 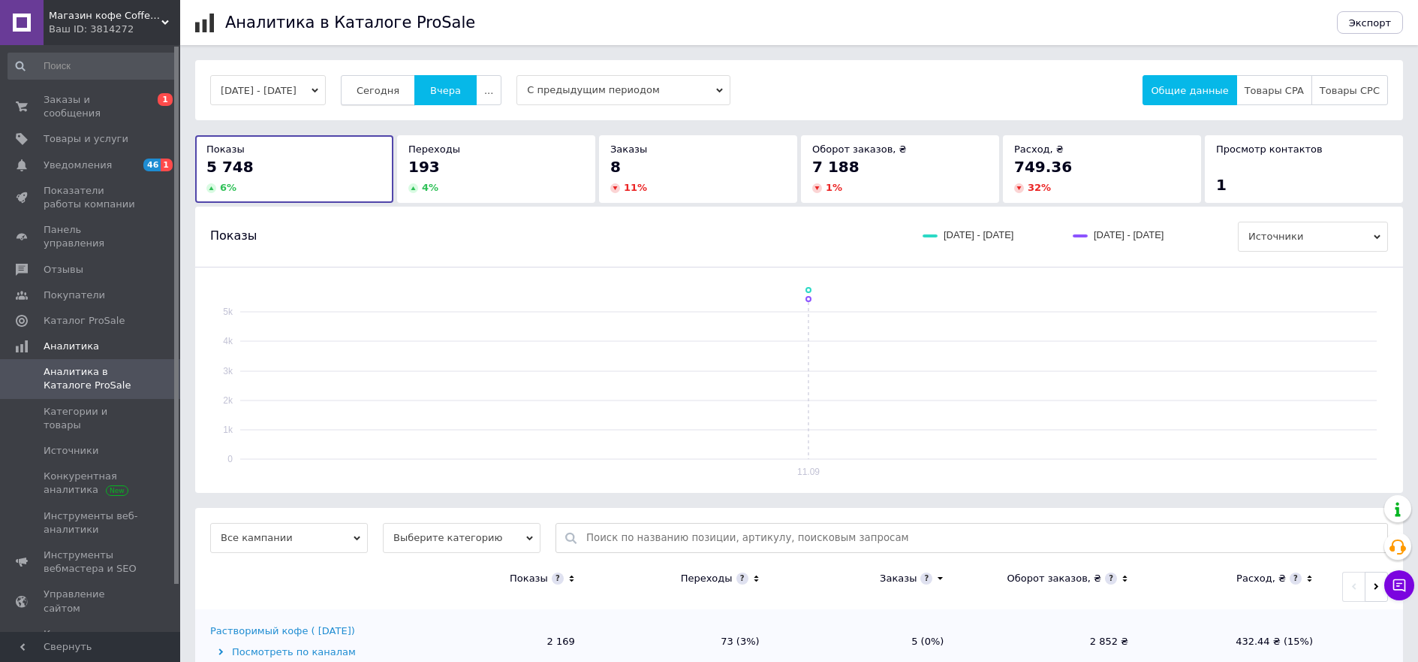 I want to click on h1: Аналитика в Каталоге ProSale, so click(x=350, y=23).